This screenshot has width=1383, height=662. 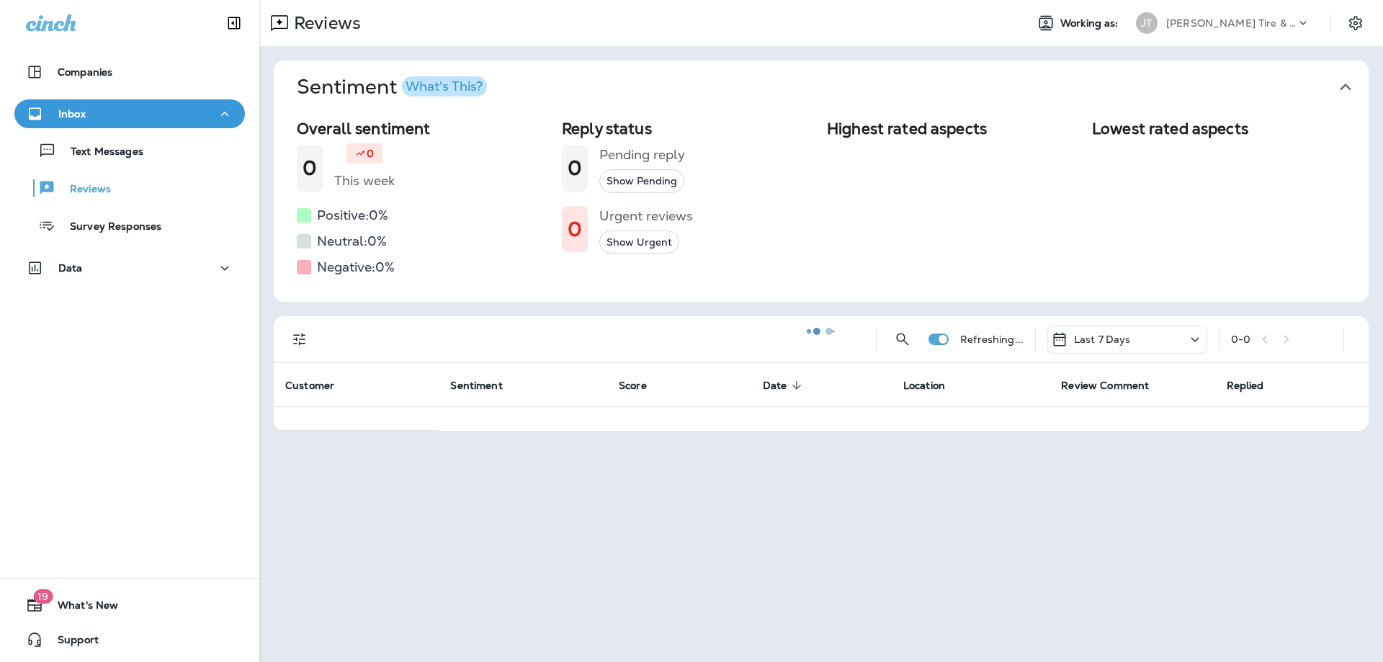 I want to click on button: Survey Responses, so click(x=130, y=225).